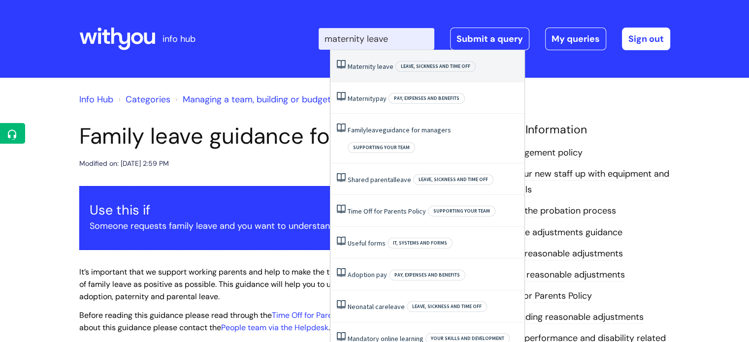 The height and width of the screenshot is (342, 749). Describe the element at coordinates (549, 211) in the screenshot. I see `a: Managing the probation process` at that location.